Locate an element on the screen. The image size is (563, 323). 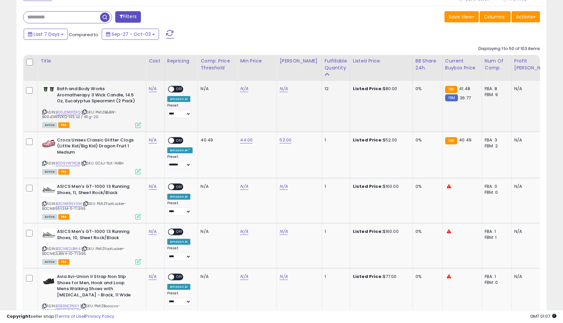
div: Title is located at coordinates (92, 61).